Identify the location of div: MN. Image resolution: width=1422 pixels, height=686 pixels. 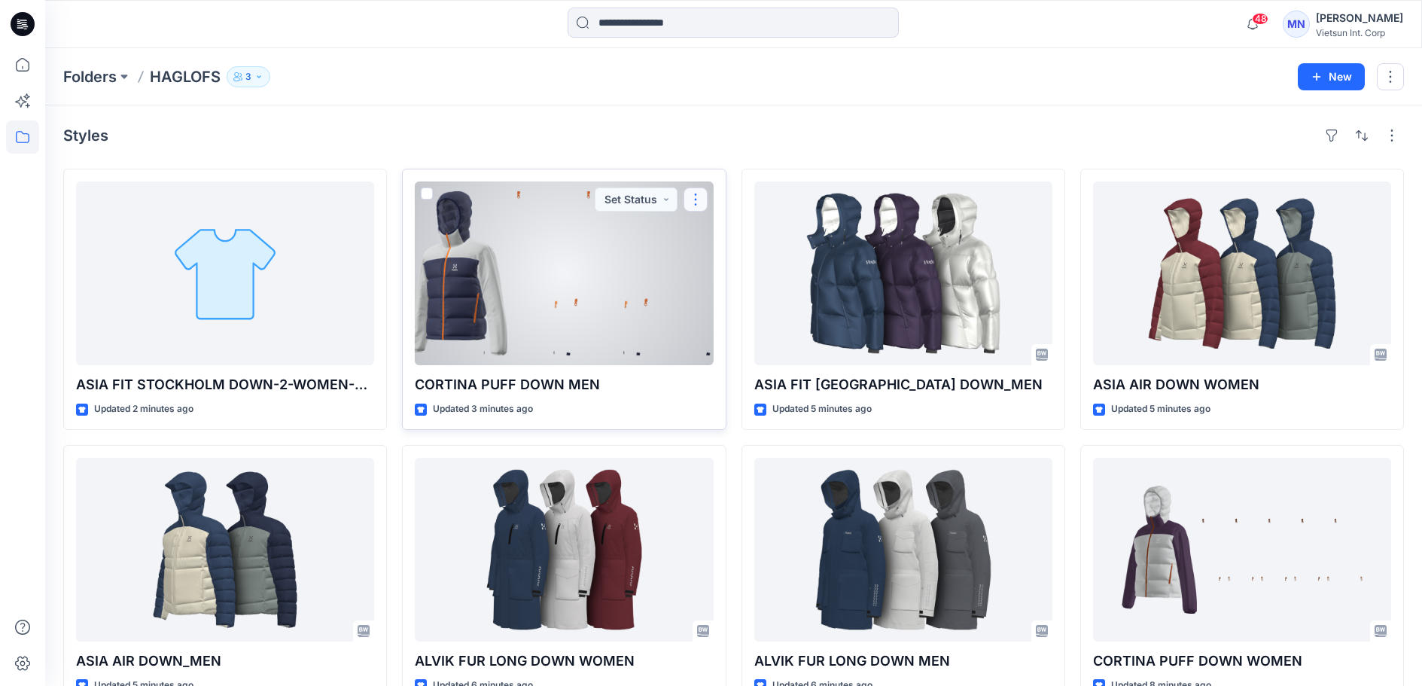
(1296, 24).